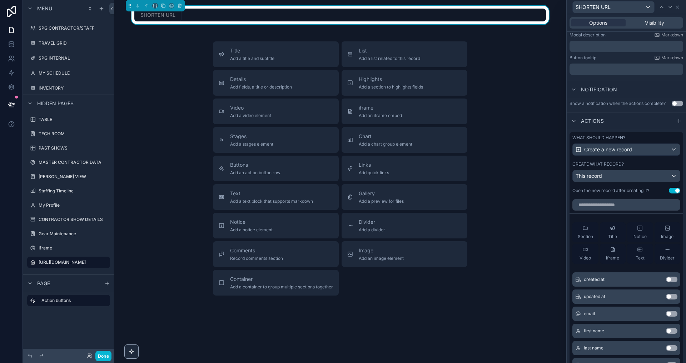  Describe the element at coordinates (405, 226) in the screenshot. I see `button: DividerAdd a divider` at that location.